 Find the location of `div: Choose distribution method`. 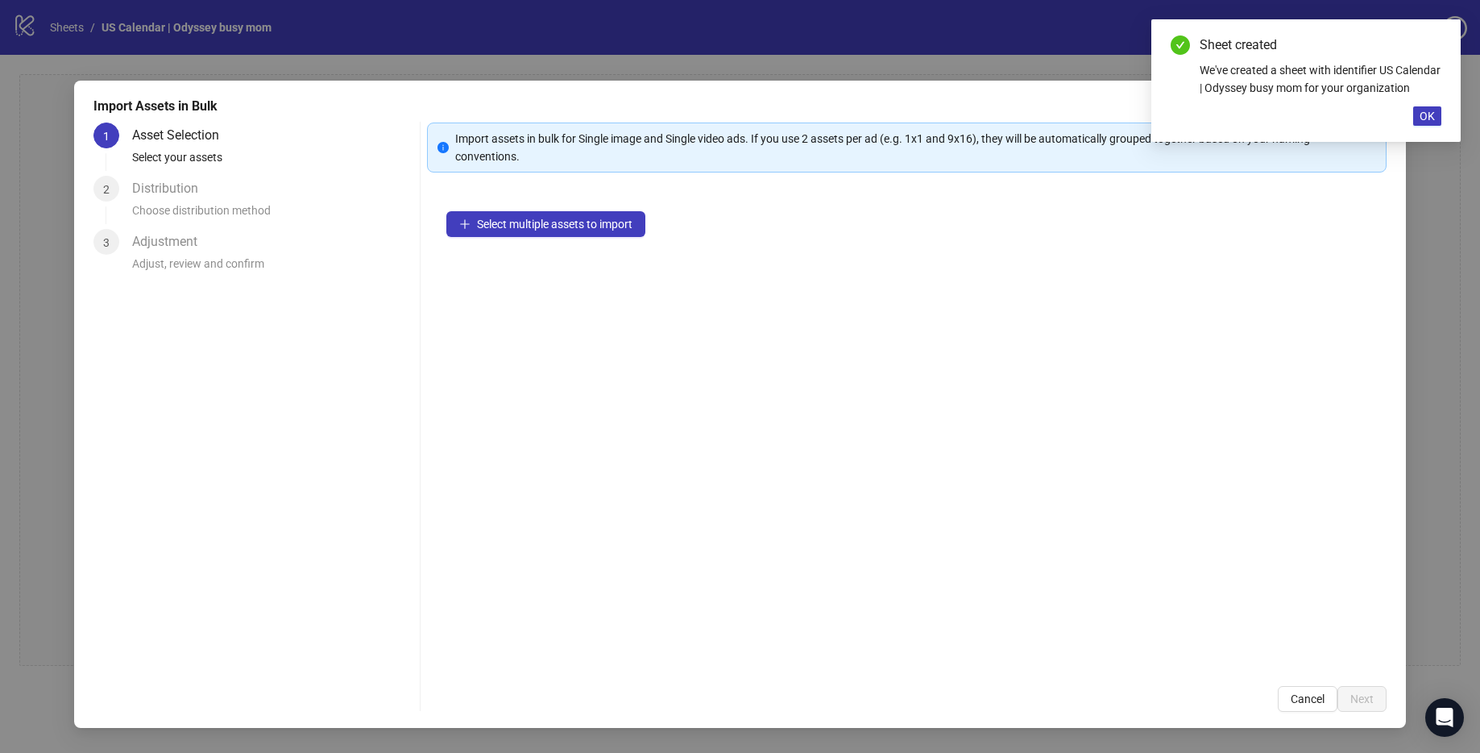

div: Choose distribution method is located at coordinates (272, 215).